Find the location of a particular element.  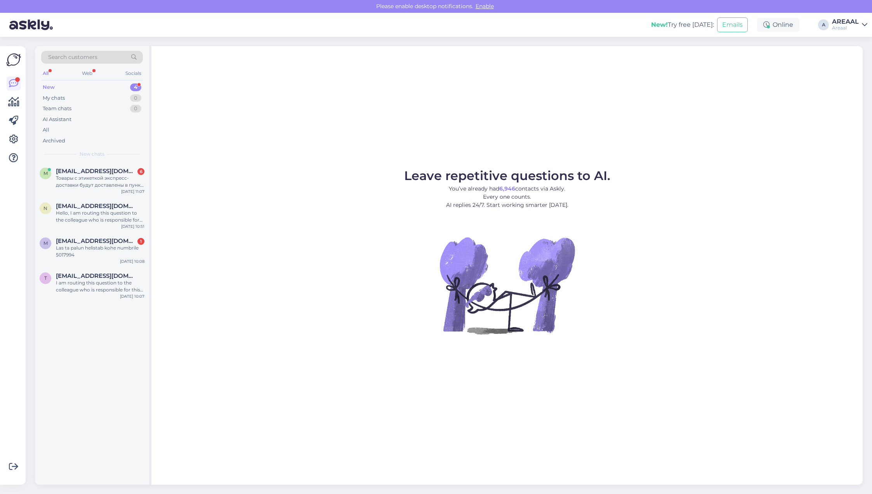

div: Товары с этикеткой экспресс-доставки будут доставлены в пункт назначения в течение 1–5 рабочих дн... is located at coordinates (100, 182).